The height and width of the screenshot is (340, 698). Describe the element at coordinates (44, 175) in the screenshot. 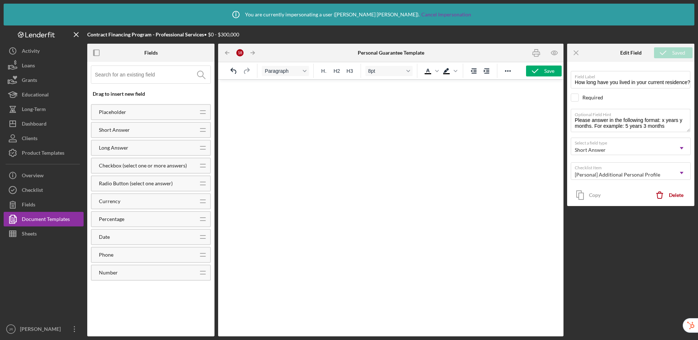

I see `a: Overview` at that location.